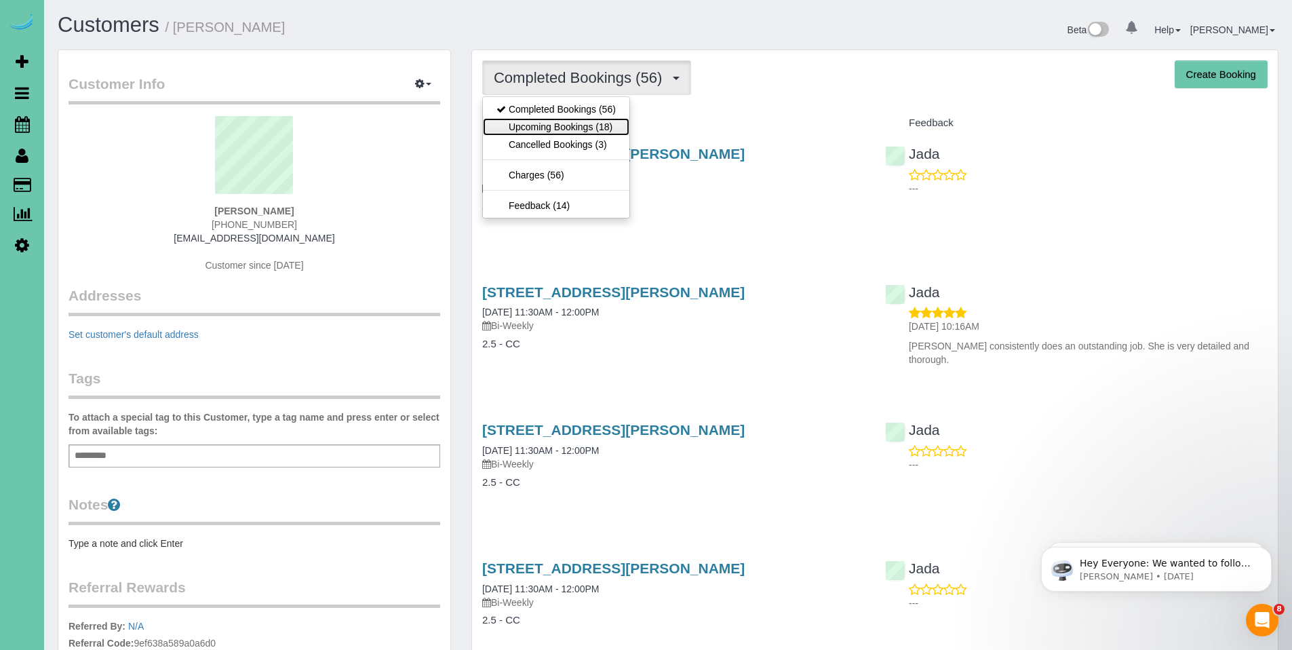 This screenshot has height=650, width=1292. I want to click on h4: Feedback, so click(1077, 123).